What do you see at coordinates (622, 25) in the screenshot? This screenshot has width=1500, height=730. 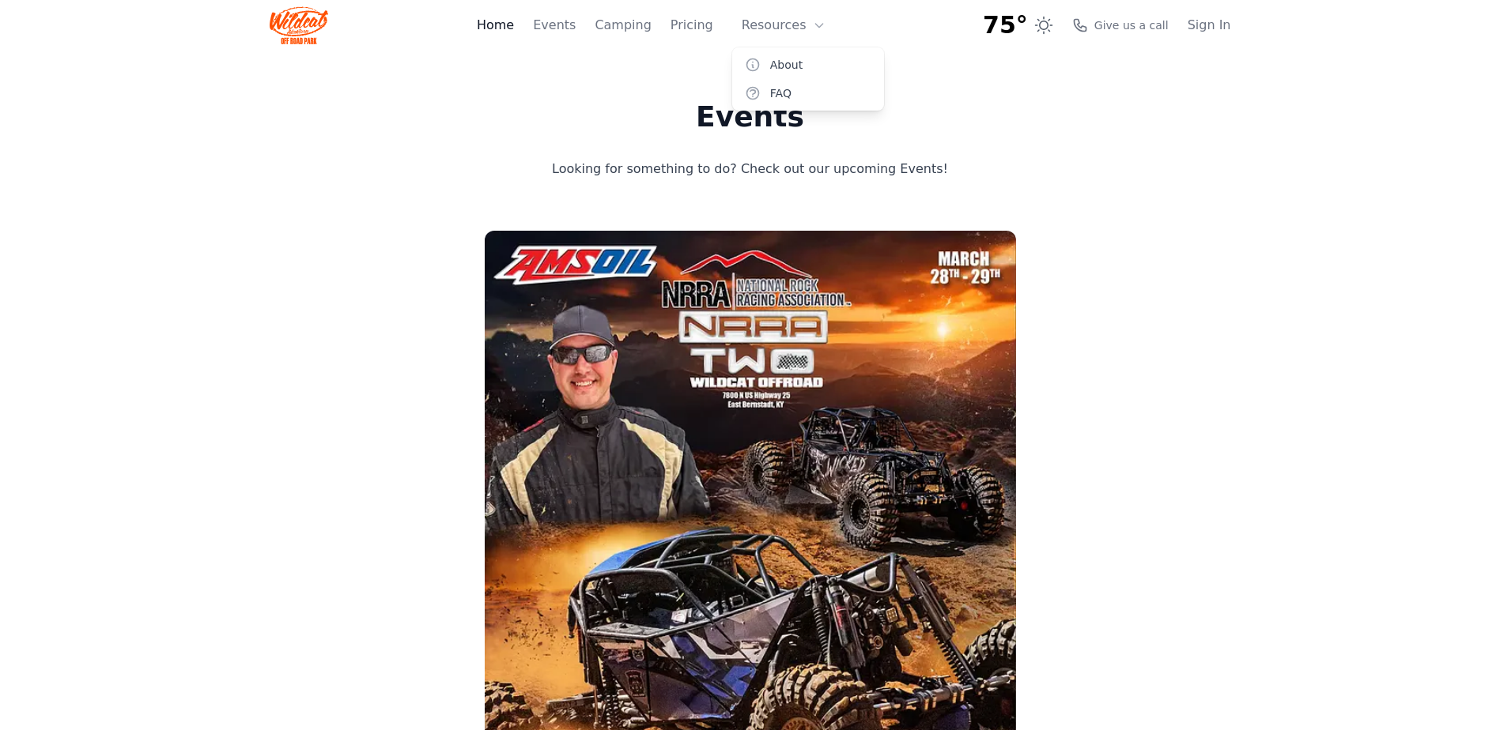 I see `a: Camping` at bounding box center [622, 25].